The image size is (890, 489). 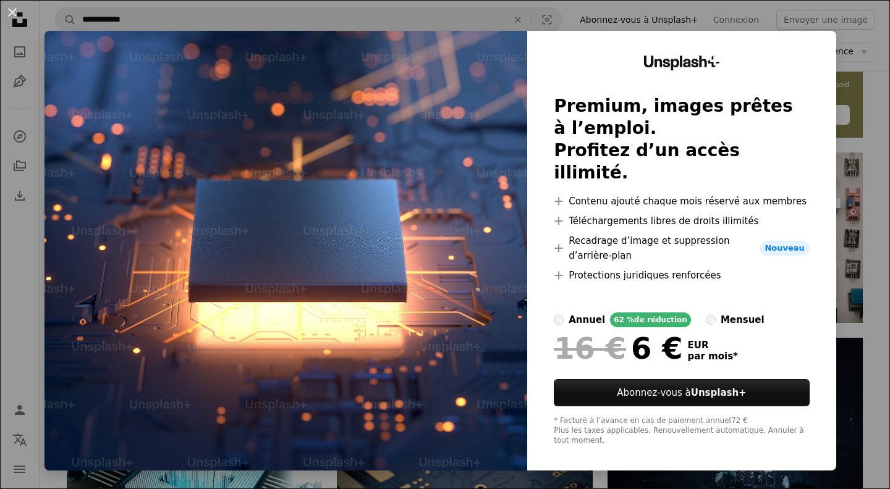 I want to click on input: mensuel, so click(x=710, y=320).